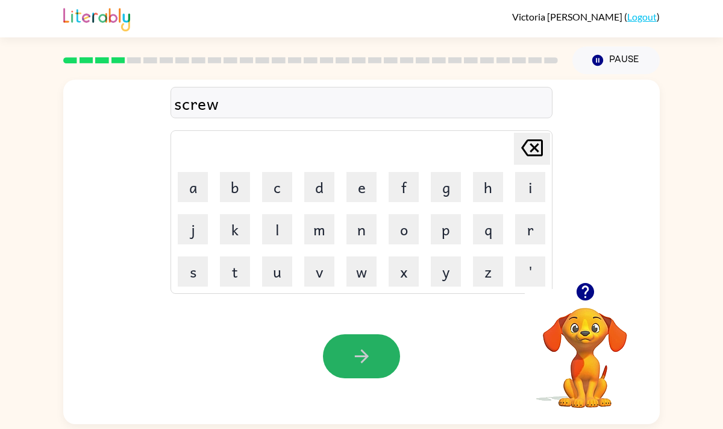  I want to click on button: k, so click(235, 229).